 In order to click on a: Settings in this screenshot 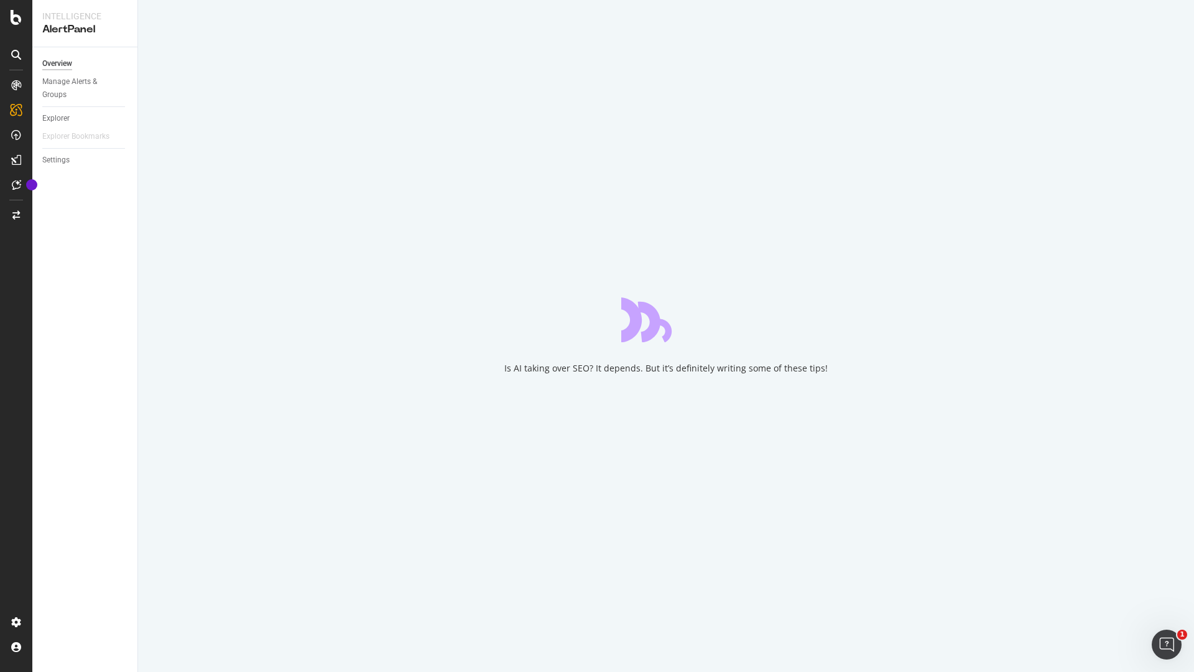, I will do `click(85, 160)`.